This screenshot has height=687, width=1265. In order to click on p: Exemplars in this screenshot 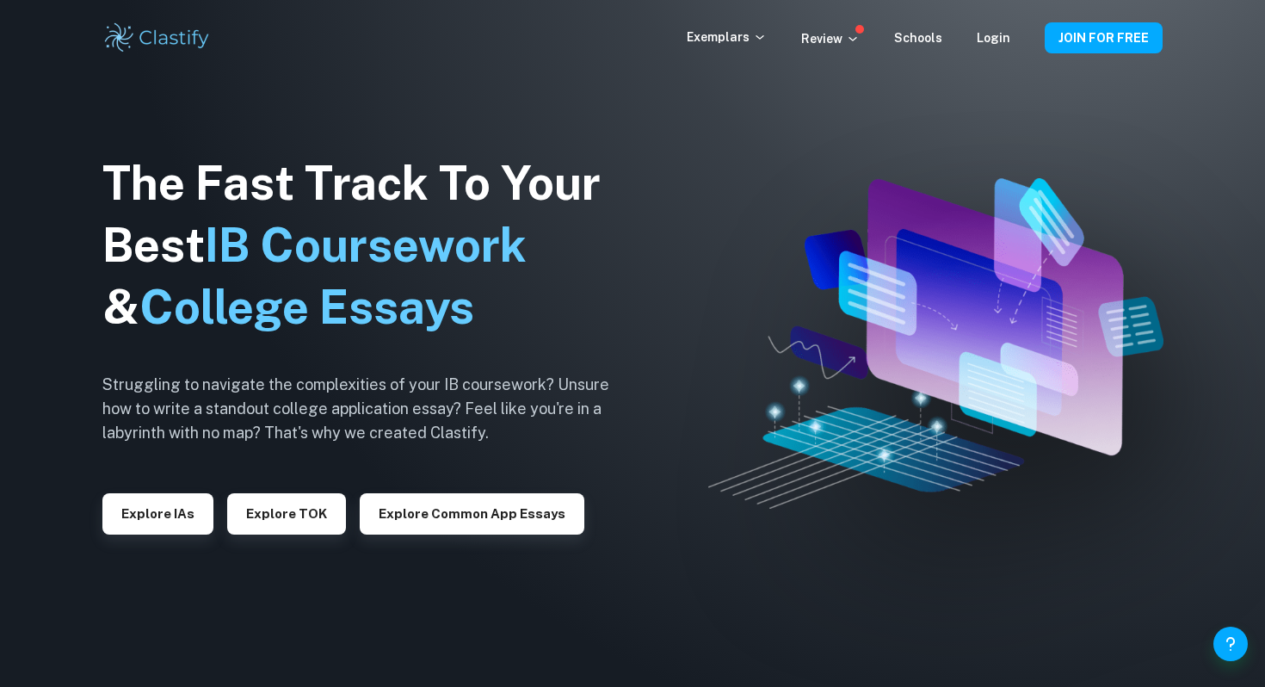, I will do `click(726, 37)`.